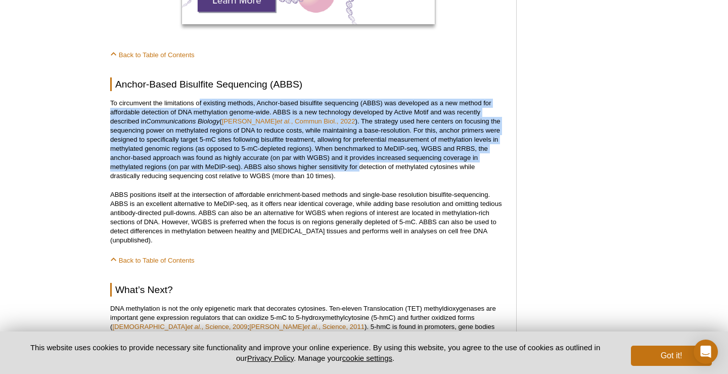 Image resolution: width=728 pixels, height=374 pixels. What do you see at coordinates (706, 351) in the screenshot?
I see `div: Open Intercom Messenger` at bounding box center [706, 351].